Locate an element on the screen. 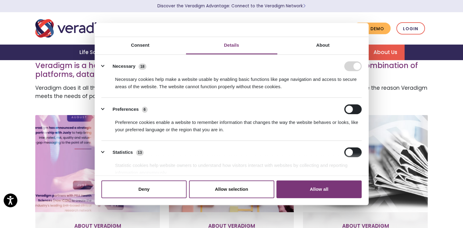 The image size is (463, 228). button: Deny is located at coordinates (144, 189).